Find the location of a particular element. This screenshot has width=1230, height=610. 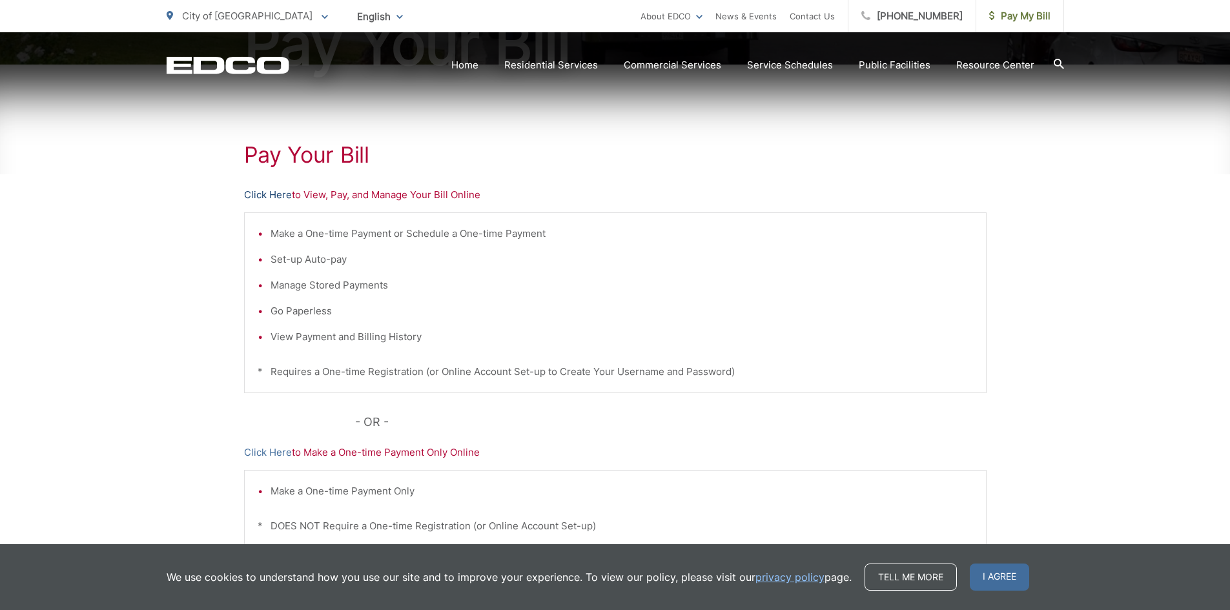

a: Residential Services is located at coordinates (551, 65).